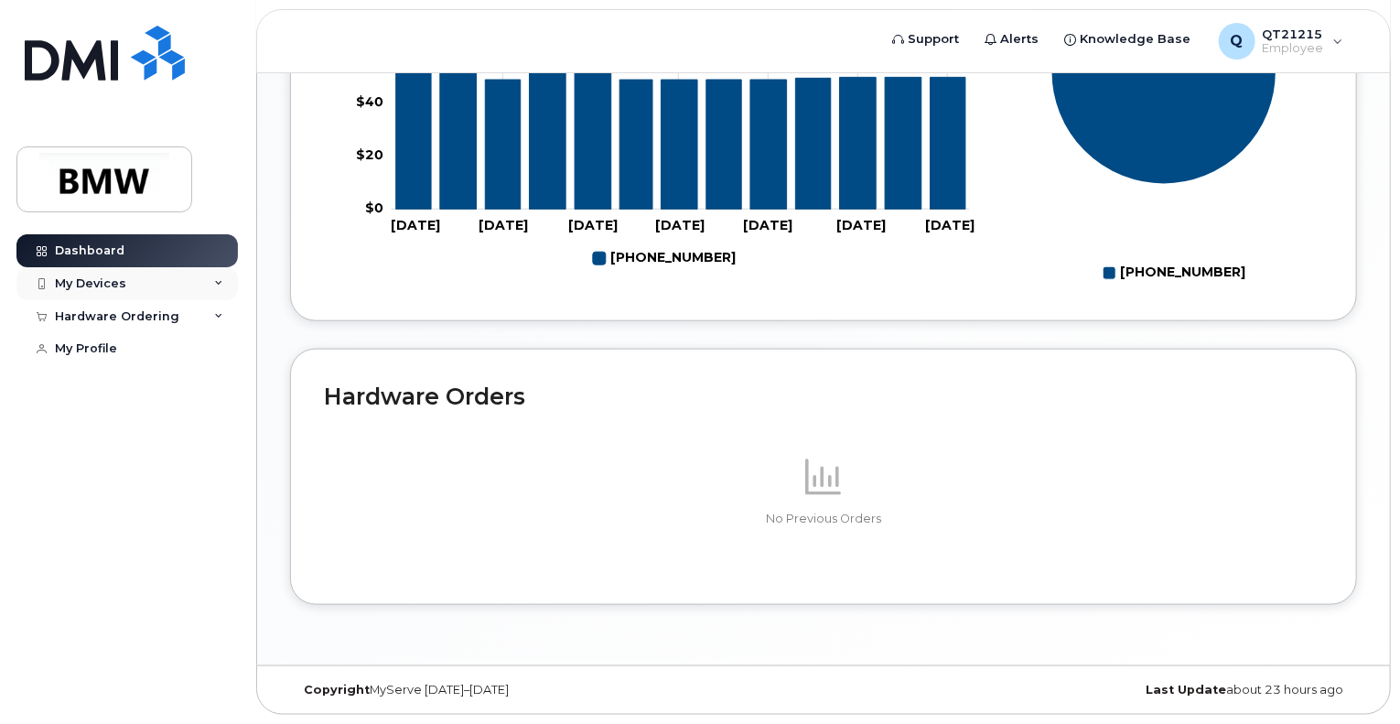 The image size is (1400, 724). What do you see at coordinates (337, 689) in the screenshot?
I see `strong: Copyright` at bounding box center [337, 689].